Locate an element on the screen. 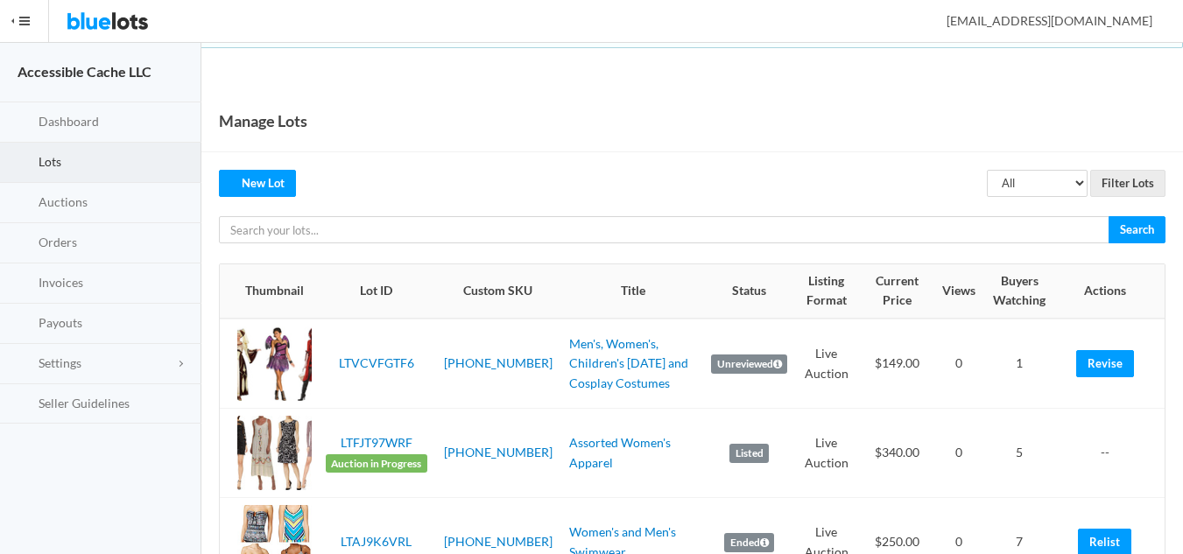 This screenshot has width=1183, height=554. ion-icon: clipboard is located at coordinates (24, 163).